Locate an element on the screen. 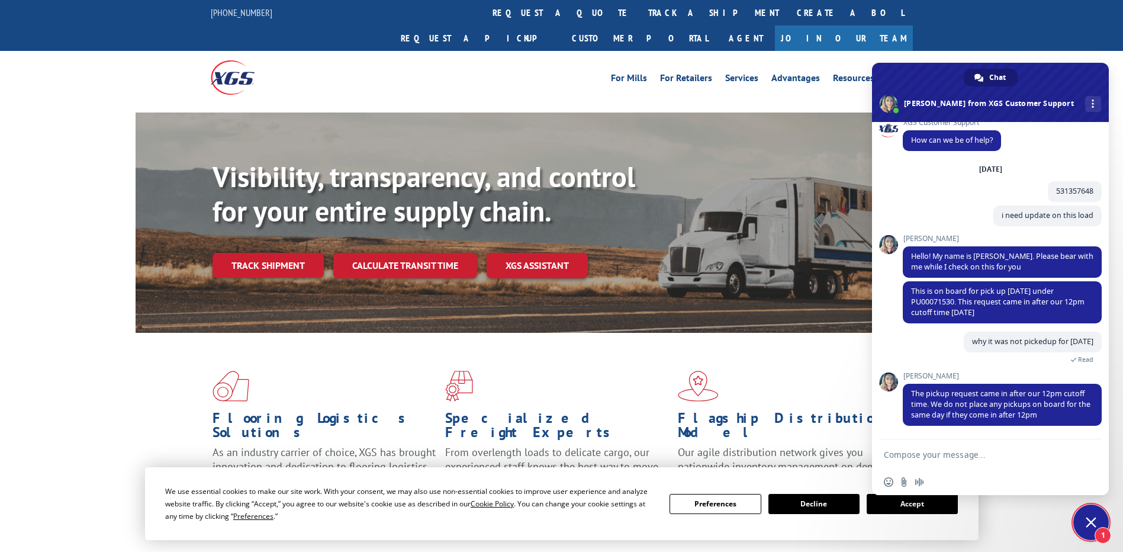  h1: Flooring Logistics Solutions is located at coordinates (324, 428).